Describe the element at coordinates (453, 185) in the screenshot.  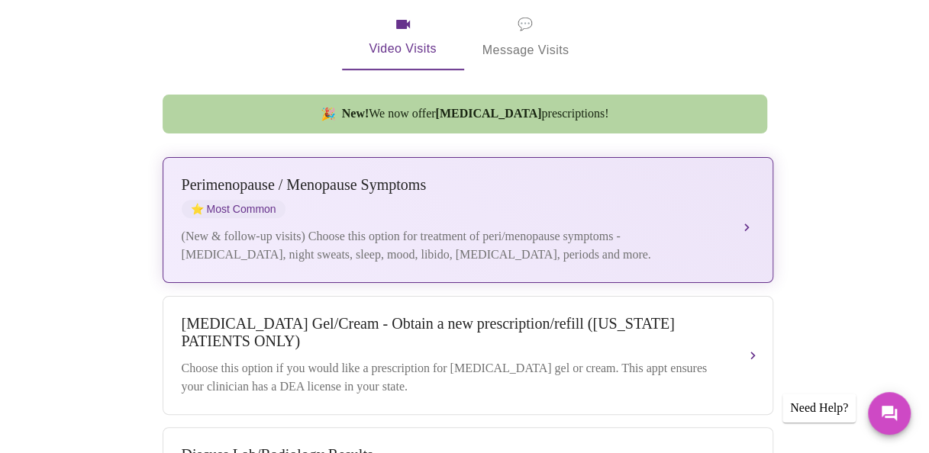
I see `div: Perimenopause / Menopause Symptoms` at that location.